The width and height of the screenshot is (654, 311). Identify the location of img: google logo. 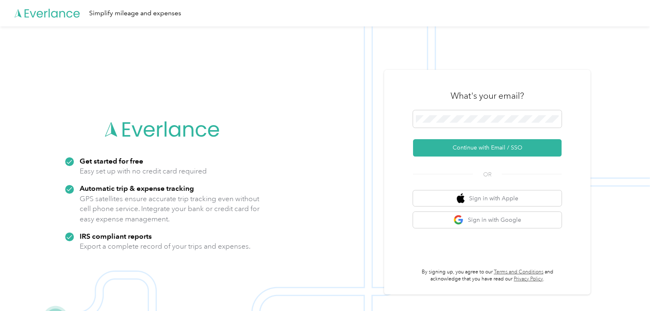
(458, 220).